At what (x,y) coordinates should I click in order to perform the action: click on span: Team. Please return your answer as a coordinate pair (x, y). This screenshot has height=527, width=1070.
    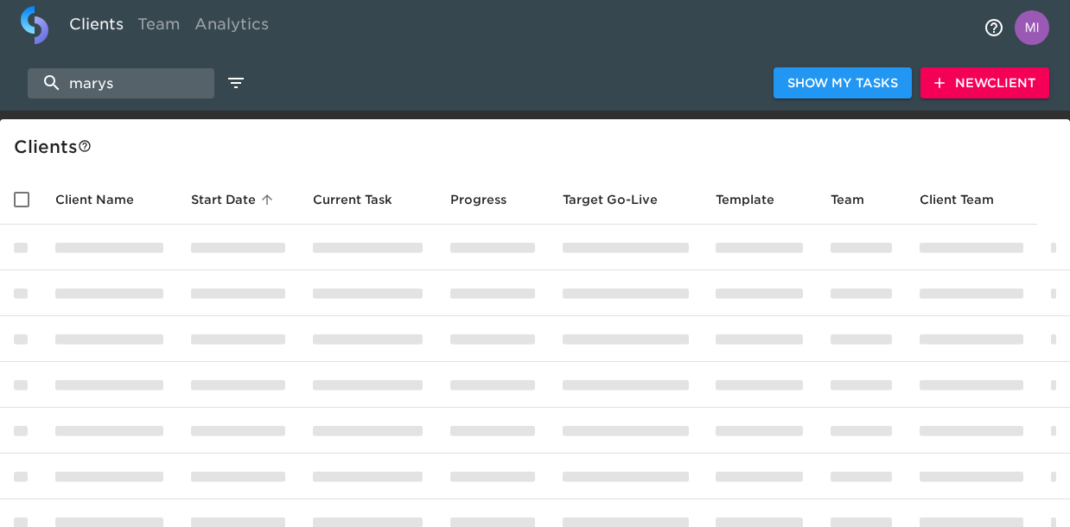
    Looking at the image, I should click on (858, 200).